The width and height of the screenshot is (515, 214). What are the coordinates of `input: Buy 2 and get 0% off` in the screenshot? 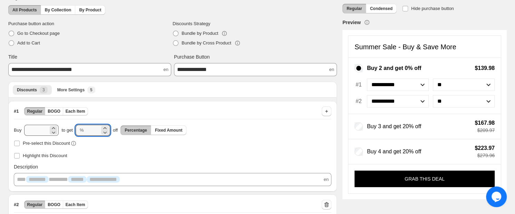 It's located at (358, 68).